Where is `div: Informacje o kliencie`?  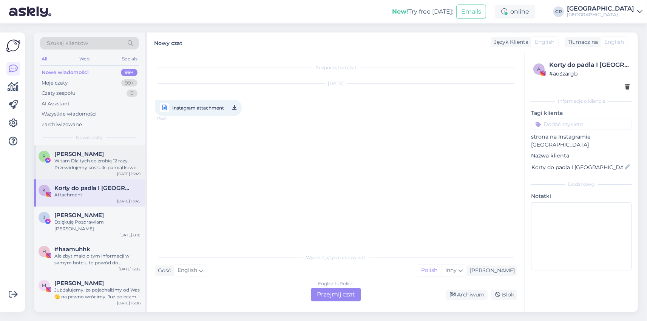
div: Informacje o kliencie is located at coordinates (581, 101).